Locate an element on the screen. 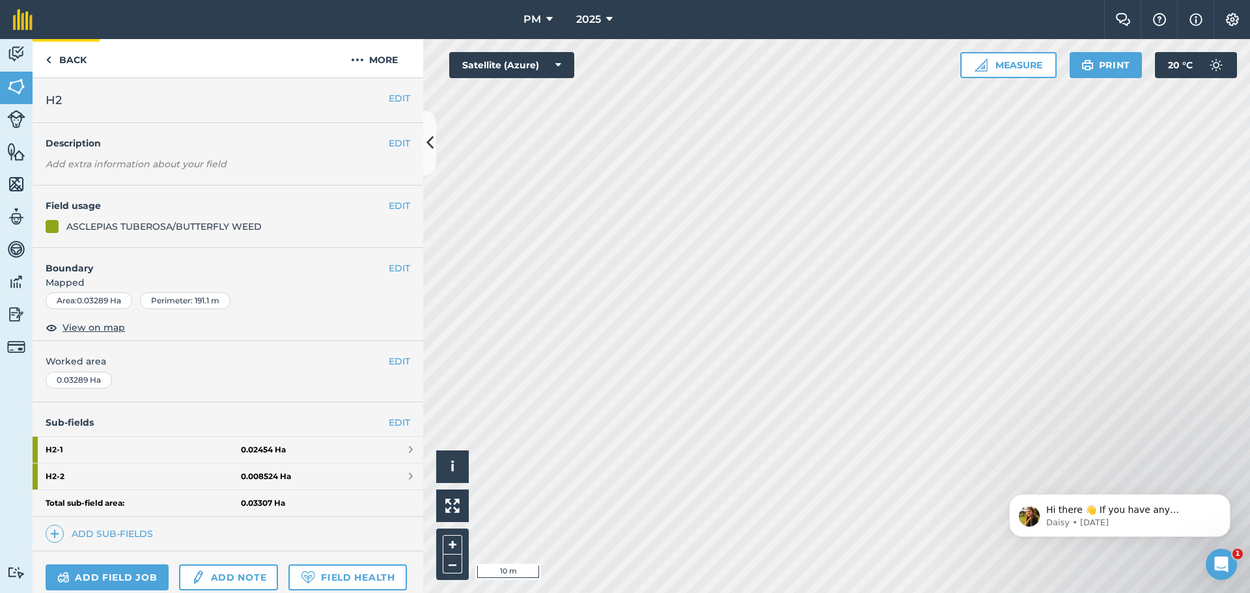 The width and height of the screenshot is (1250, 593). strong: 0.03307 Ha is located at coordinates (263, 503).